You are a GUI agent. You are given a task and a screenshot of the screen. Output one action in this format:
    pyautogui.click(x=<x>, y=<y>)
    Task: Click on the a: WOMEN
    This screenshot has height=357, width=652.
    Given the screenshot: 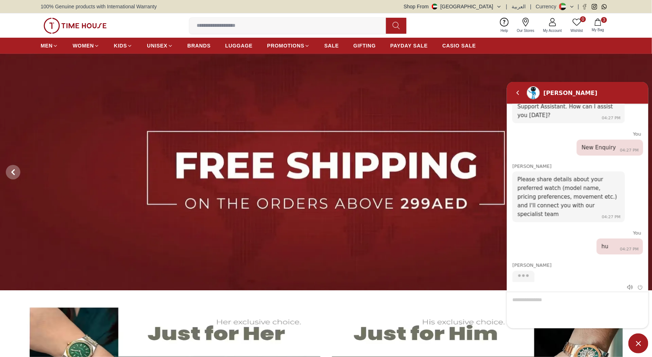 What is the action you would take?
    pyautogui.click(x=86, y=46)
    